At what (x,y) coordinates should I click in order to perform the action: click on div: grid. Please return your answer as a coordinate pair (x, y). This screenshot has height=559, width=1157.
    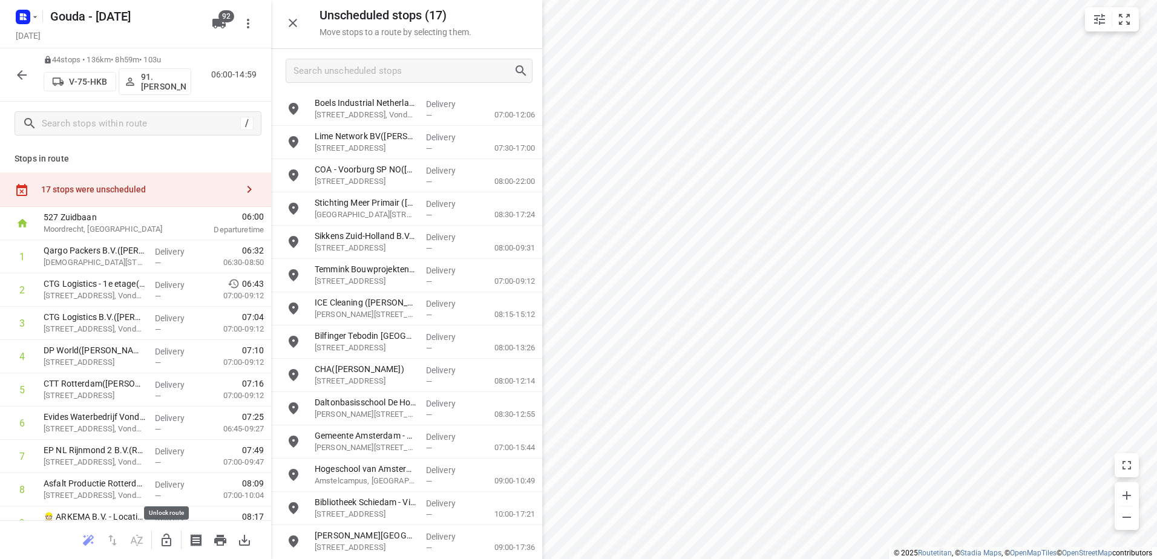
    Looking at the image, I should click on (407, 325).